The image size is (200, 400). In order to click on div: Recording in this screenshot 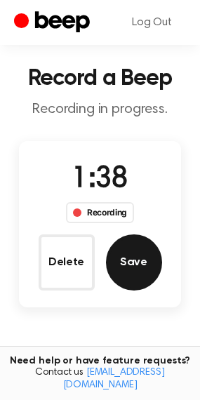, I will do `click(100, 213)`.